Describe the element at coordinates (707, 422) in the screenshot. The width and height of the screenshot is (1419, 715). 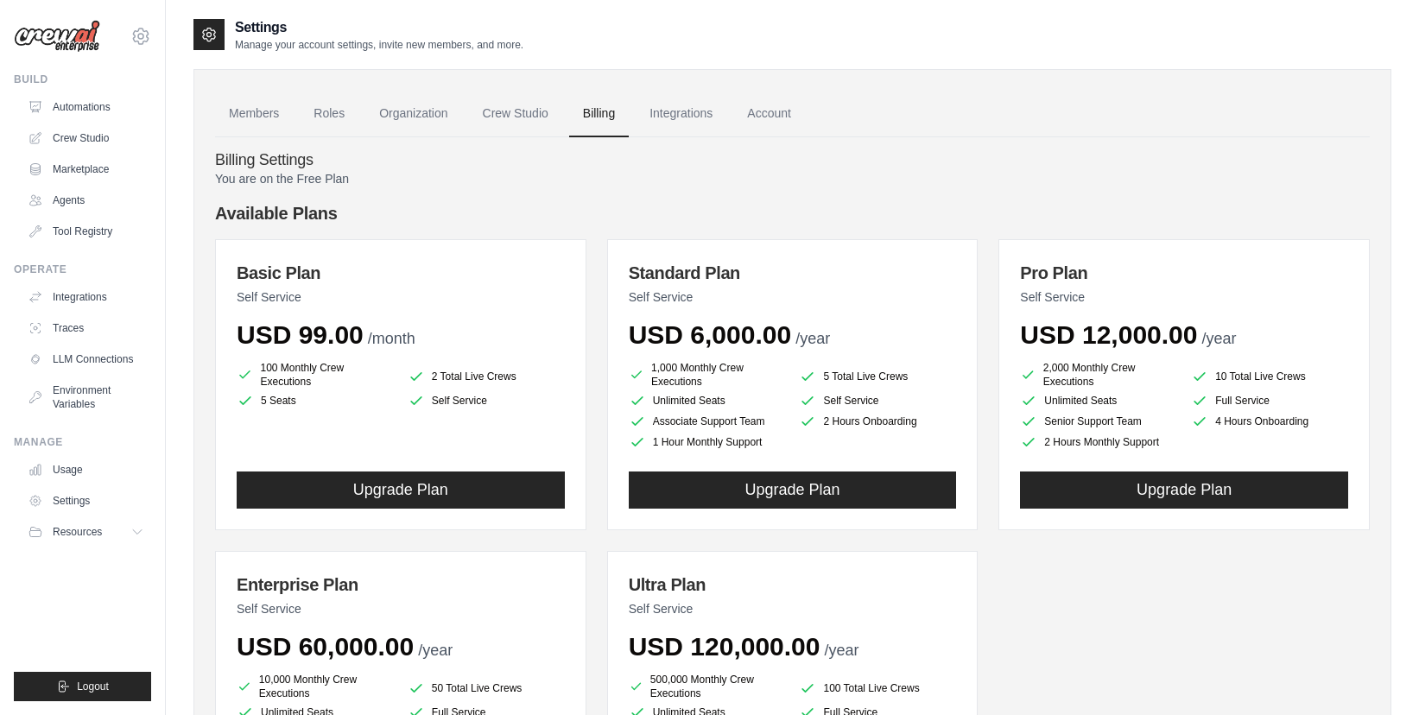
I see `li: Associate Support Team` at that location.